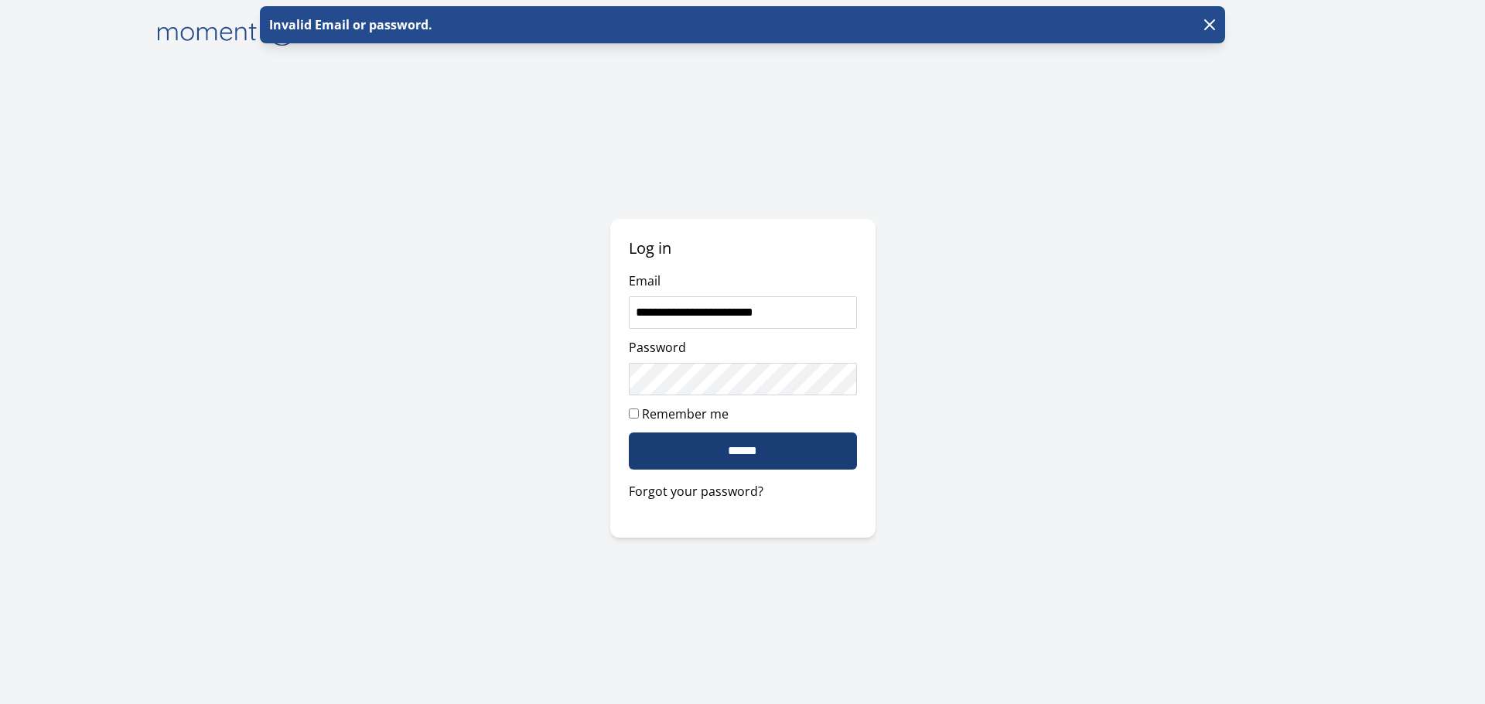 This screenshot has height=704, width=1485. What do you see at coordinates (685, 414) in the screenshot?
I see `label: Remember me` at bounding box center [685, 414].